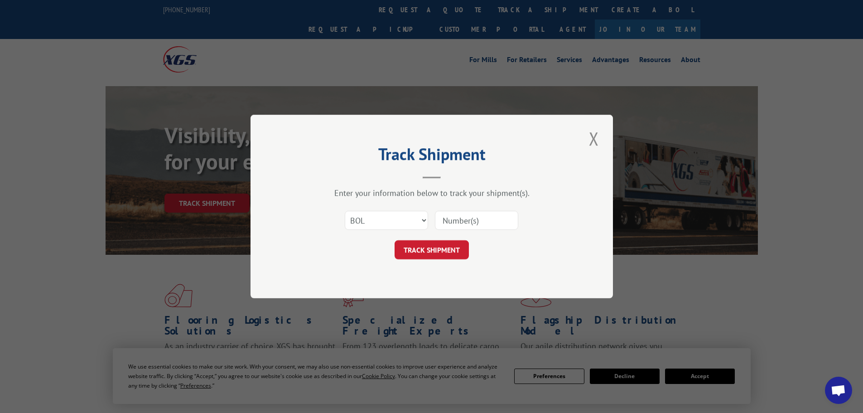 This screenshot has height=413, width=863. What do you see at coordinates (432, 192) in the screenshot?
I see `div: Enter your information below to track your shipment(s).` at bounding box center [432, 192].